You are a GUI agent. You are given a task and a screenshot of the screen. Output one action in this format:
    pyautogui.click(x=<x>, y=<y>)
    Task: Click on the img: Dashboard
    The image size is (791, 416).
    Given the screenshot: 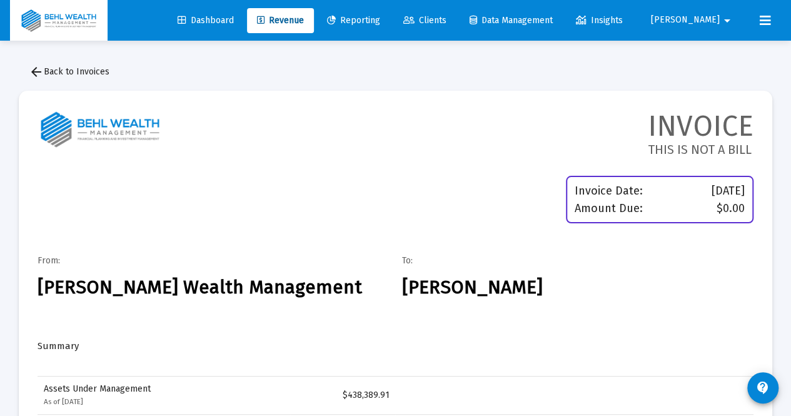 What is the action you would take?
    pyautogui.click(x=59, y=21)
    